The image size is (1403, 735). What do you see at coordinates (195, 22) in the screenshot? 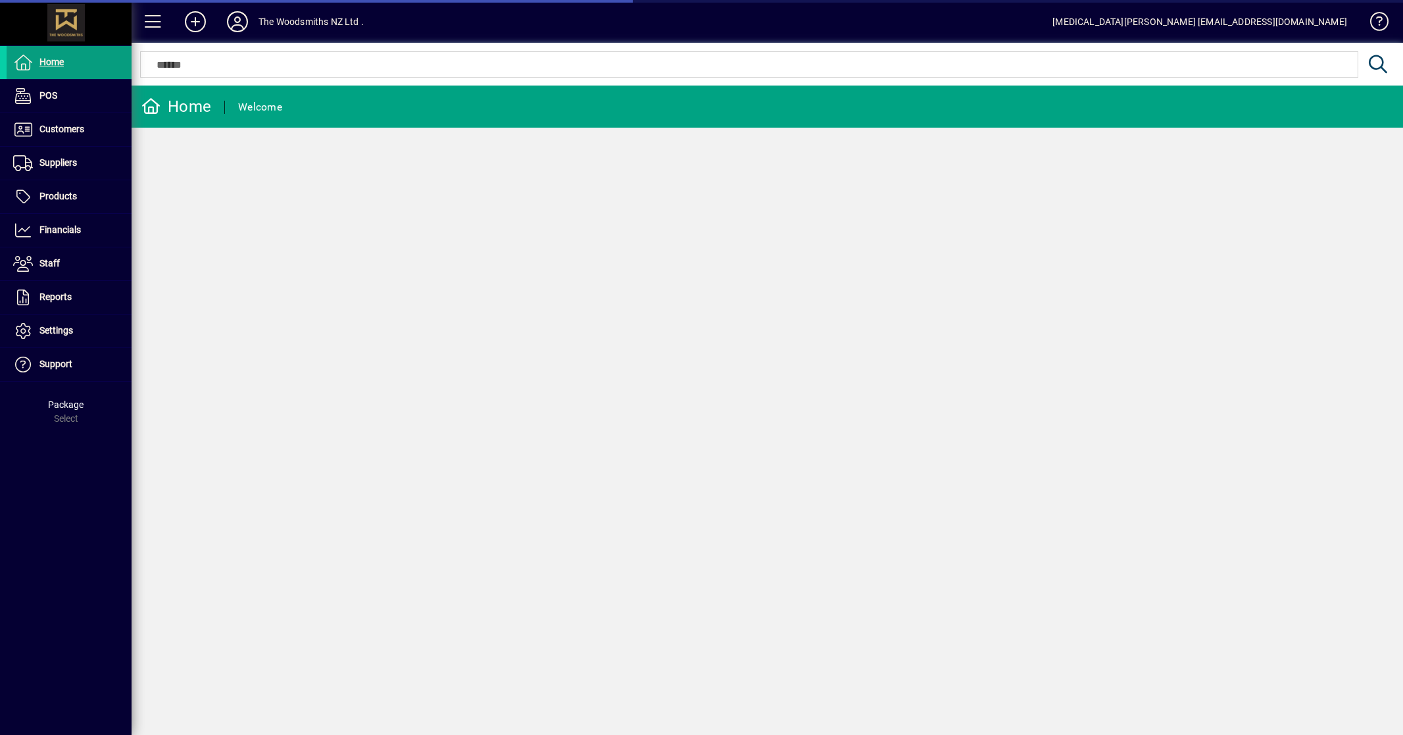
I see `button: Add` at bounding box center [195, 22].